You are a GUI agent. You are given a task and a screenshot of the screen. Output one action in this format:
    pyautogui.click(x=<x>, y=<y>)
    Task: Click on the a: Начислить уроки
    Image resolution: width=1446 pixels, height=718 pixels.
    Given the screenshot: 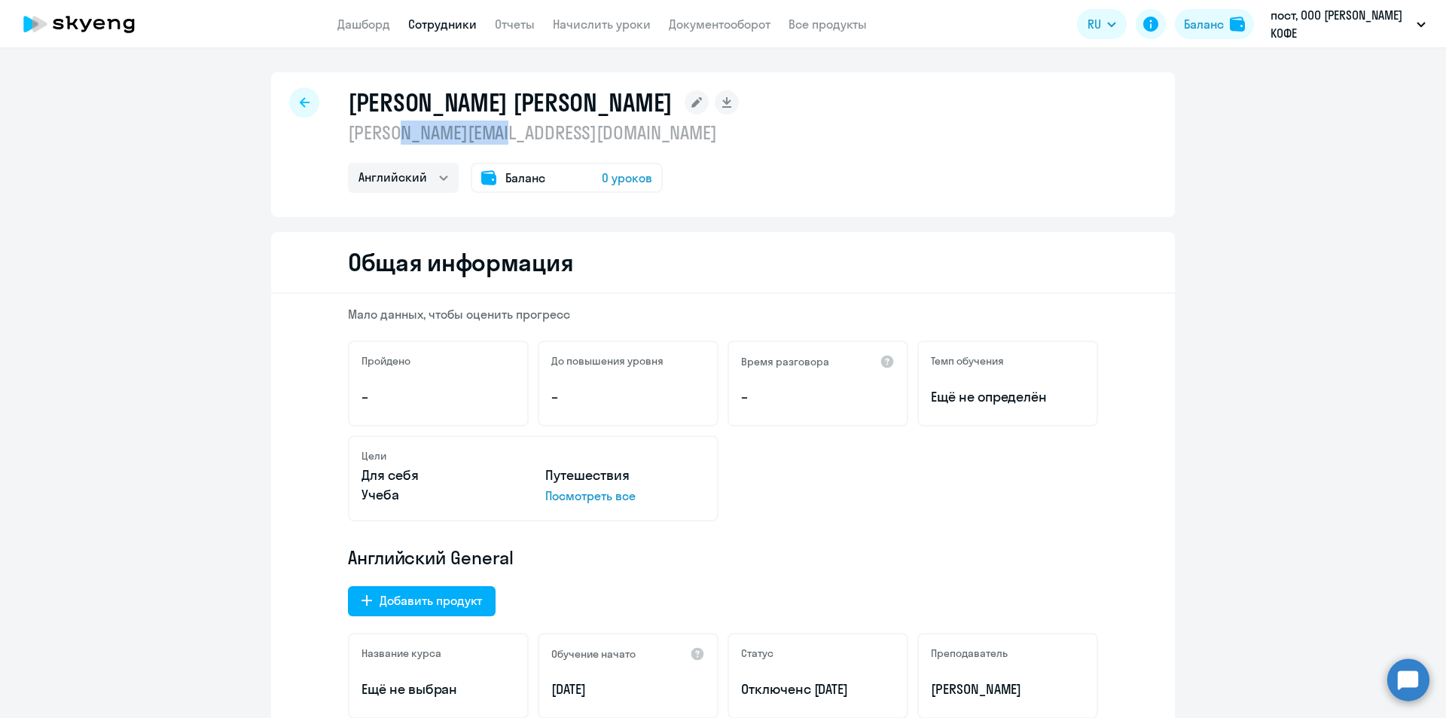 What is the action you would take?
    pyautogui.click(x=602, y=24)
    